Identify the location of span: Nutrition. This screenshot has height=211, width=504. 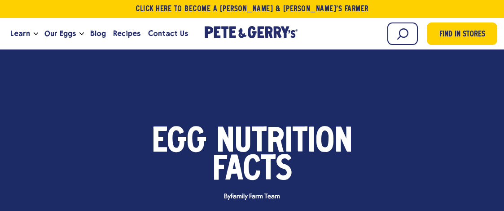
(285, 142).